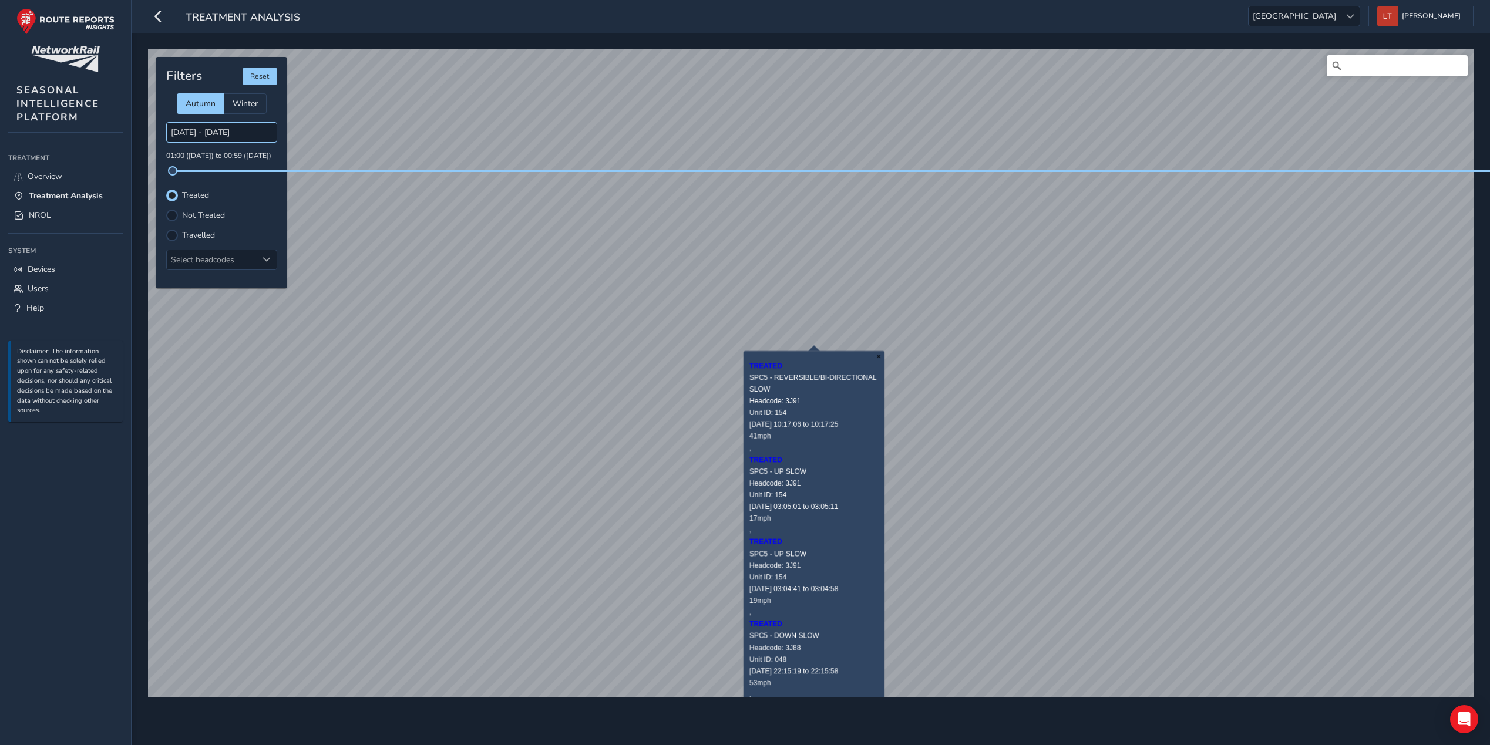 This screenshot has width=1490, height=745. What do you see at coordinates (35, 308) in the screenshot?
I see `span: Help` at bounding box center [35, 308].